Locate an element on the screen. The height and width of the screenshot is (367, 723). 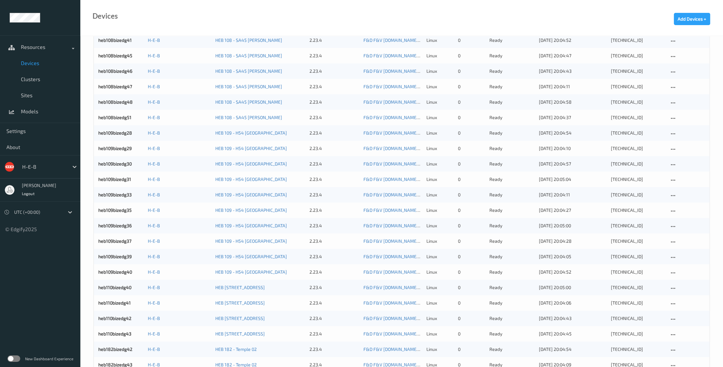
a: heb108bizedg46 is located at coordinates (115, 71).